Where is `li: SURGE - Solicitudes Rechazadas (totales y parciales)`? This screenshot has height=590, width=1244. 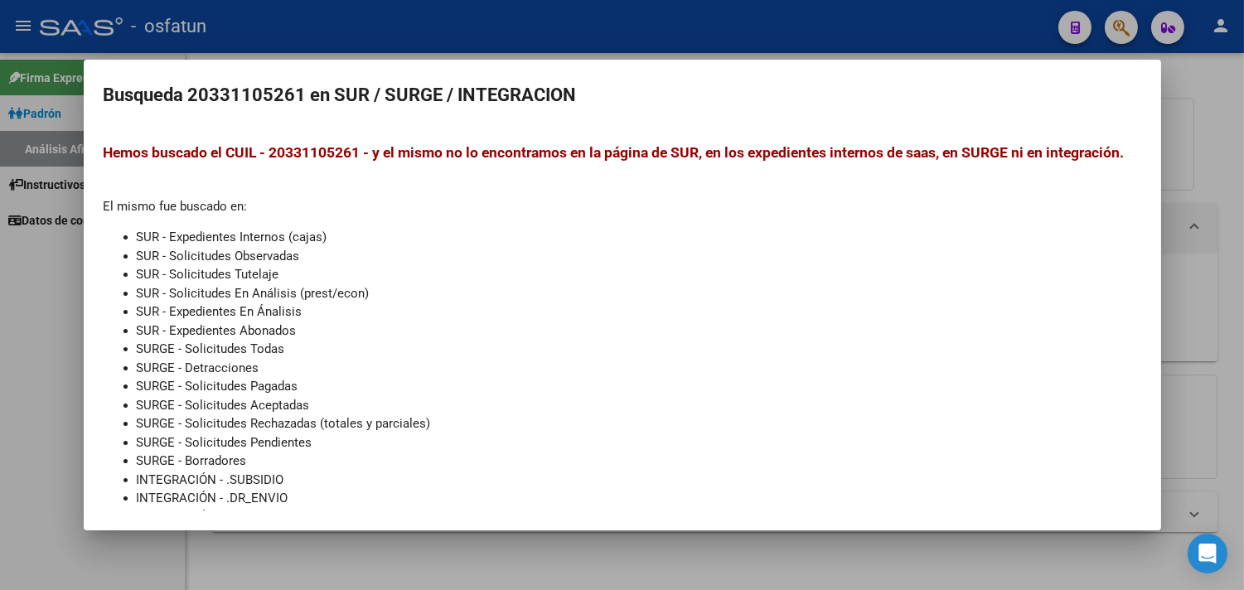 li: SURGE - Solicitudes Rechazadas (totales y parciales) is located at coordinates (639, 424).